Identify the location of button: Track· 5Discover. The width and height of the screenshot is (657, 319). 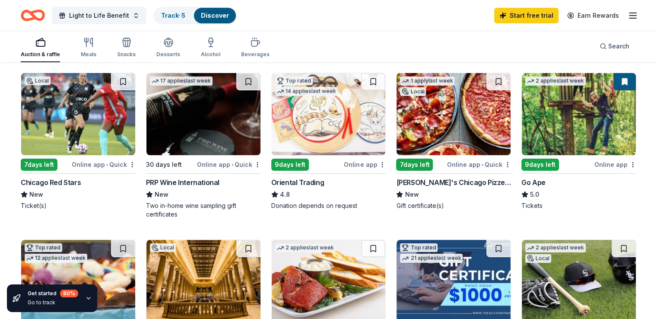
(195, 16).